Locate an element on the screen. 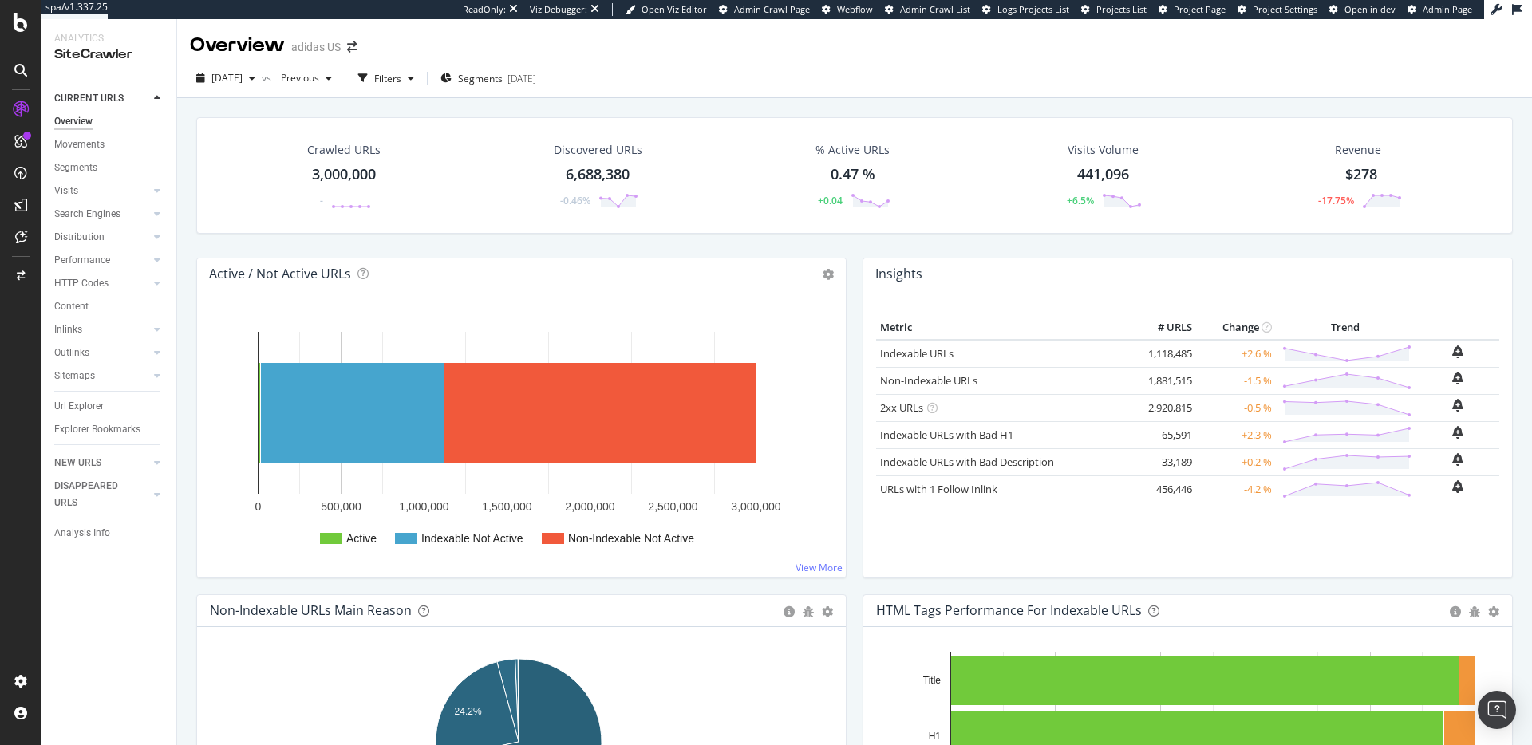 Image resolution: width=1532 pixels, height=745 pixels. a: 2xx URLs is located at coordinates (902, 408).